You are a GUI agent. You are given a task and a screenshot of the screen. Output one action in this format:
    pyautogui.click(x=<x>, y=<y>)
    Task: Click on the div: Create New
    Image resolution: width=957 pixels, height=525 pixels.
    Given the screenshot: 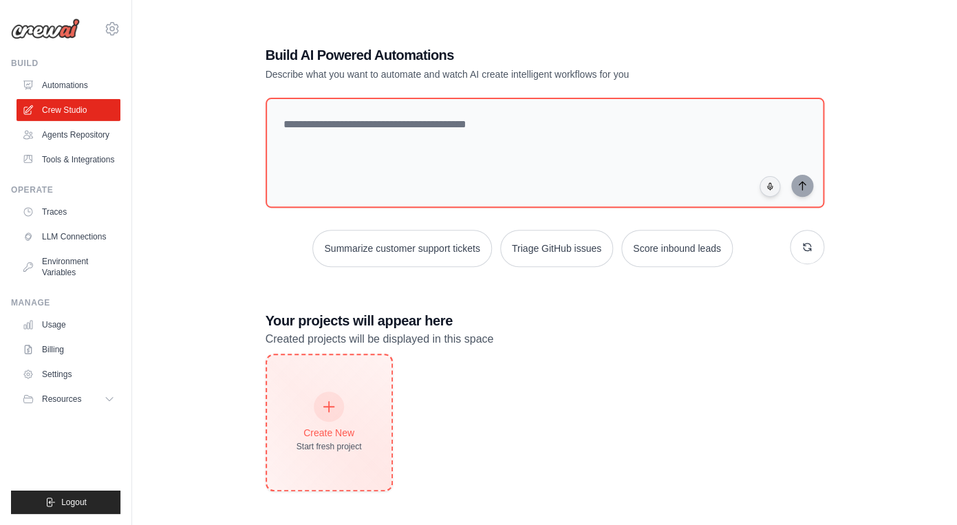 What is the action you would take?
    pyautogui.click(x=329, y=433)
    